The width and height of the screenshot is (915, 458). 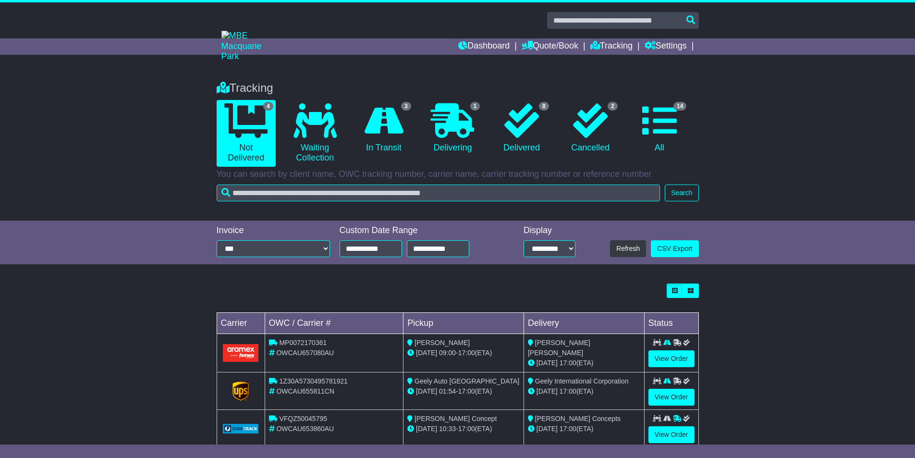 I want to click on a: 8 Delivered, so click(x=521, y=128).